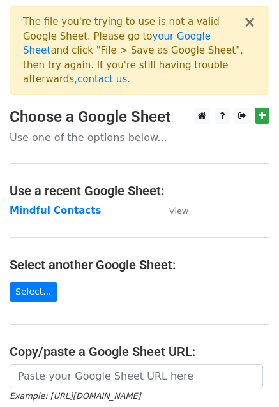 This screenshot has width=279, height=407. What do you see at coordinates (136, 377) in the screenshot?
I see `input: Paste your Google Sheet URL here` at bounding box center [136, 377].